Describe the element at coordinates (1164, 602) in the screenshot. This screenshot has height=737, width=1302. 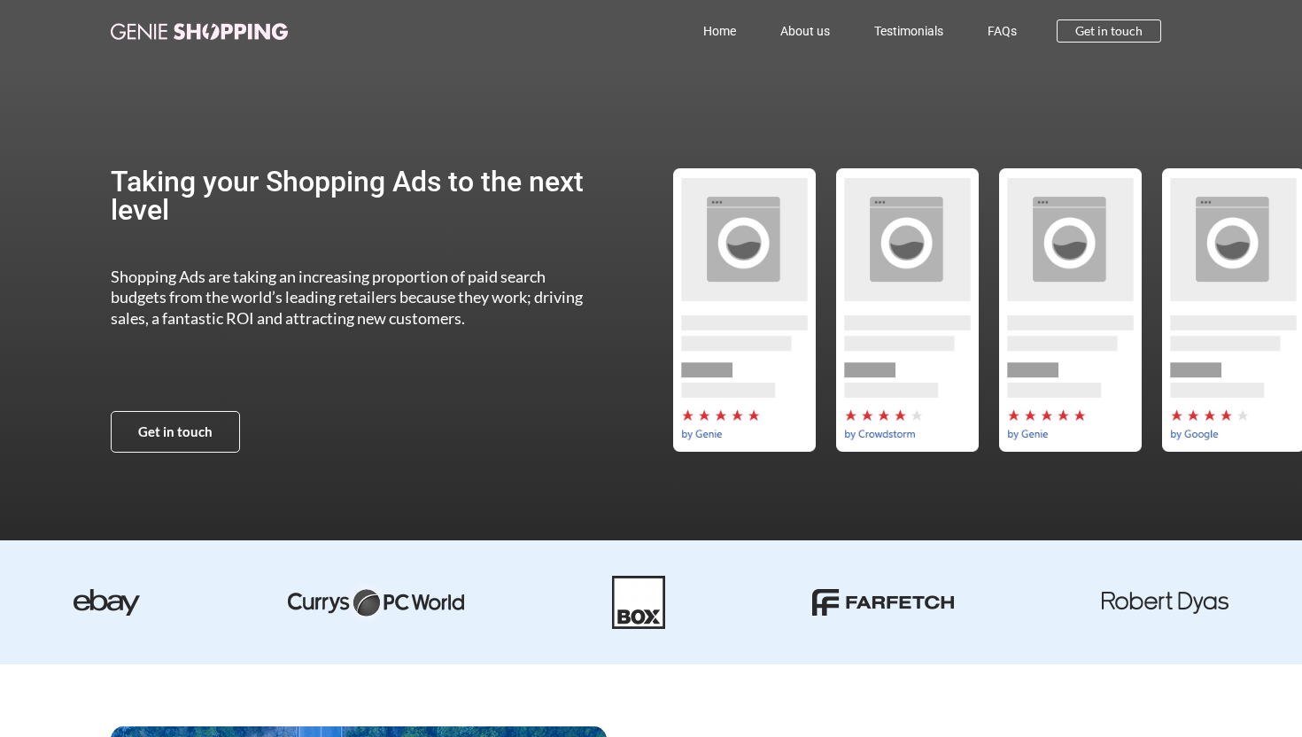
I see `img: robert dyas` at that location.